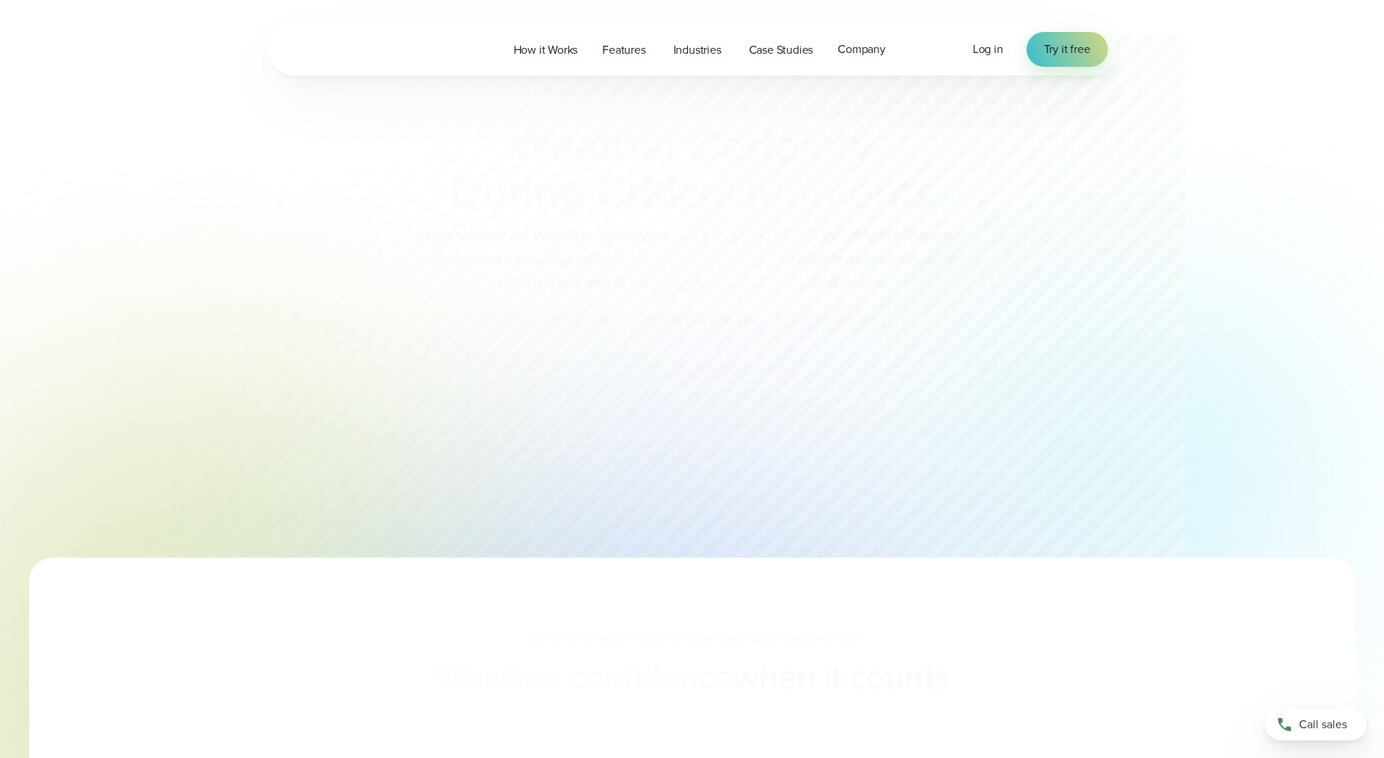 The height and width of the screenshot is (758, 1384). Describe the element at coordinates (697, 50) in the screenshot. I see `span: Industries` at that location.